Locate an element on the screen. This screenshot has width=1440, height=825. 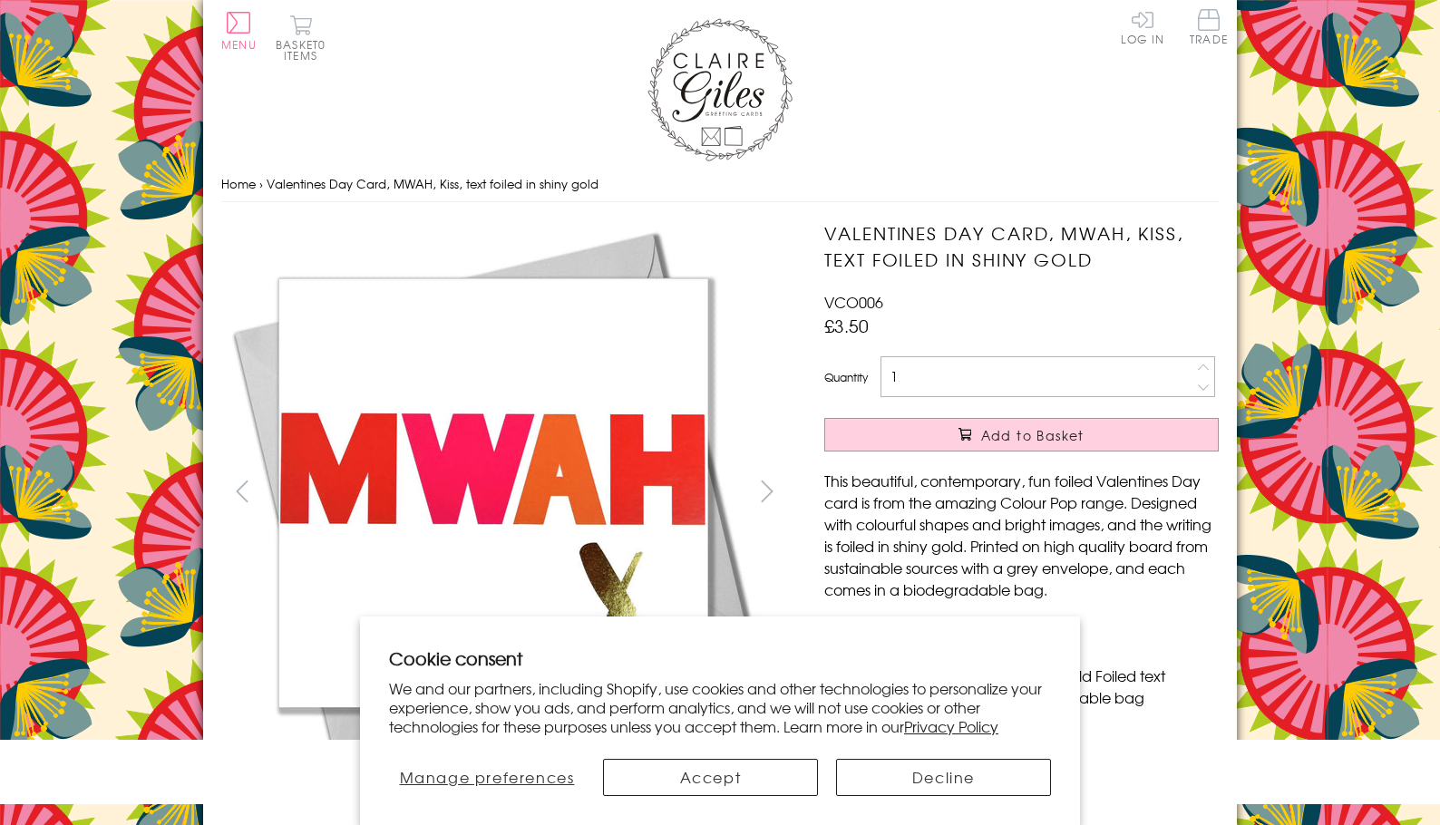
button: Menu is located at coordinates (239, 31).